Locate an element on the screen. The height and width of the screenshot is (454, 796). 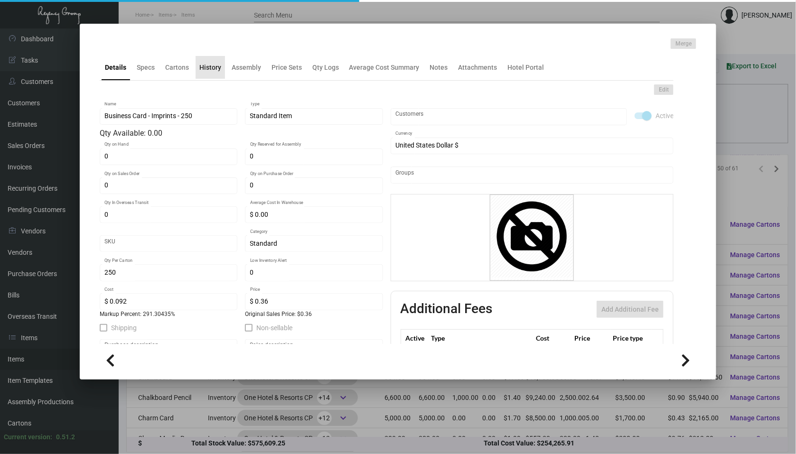
div: Average Cost Summary is located at coordinates (385, 67).